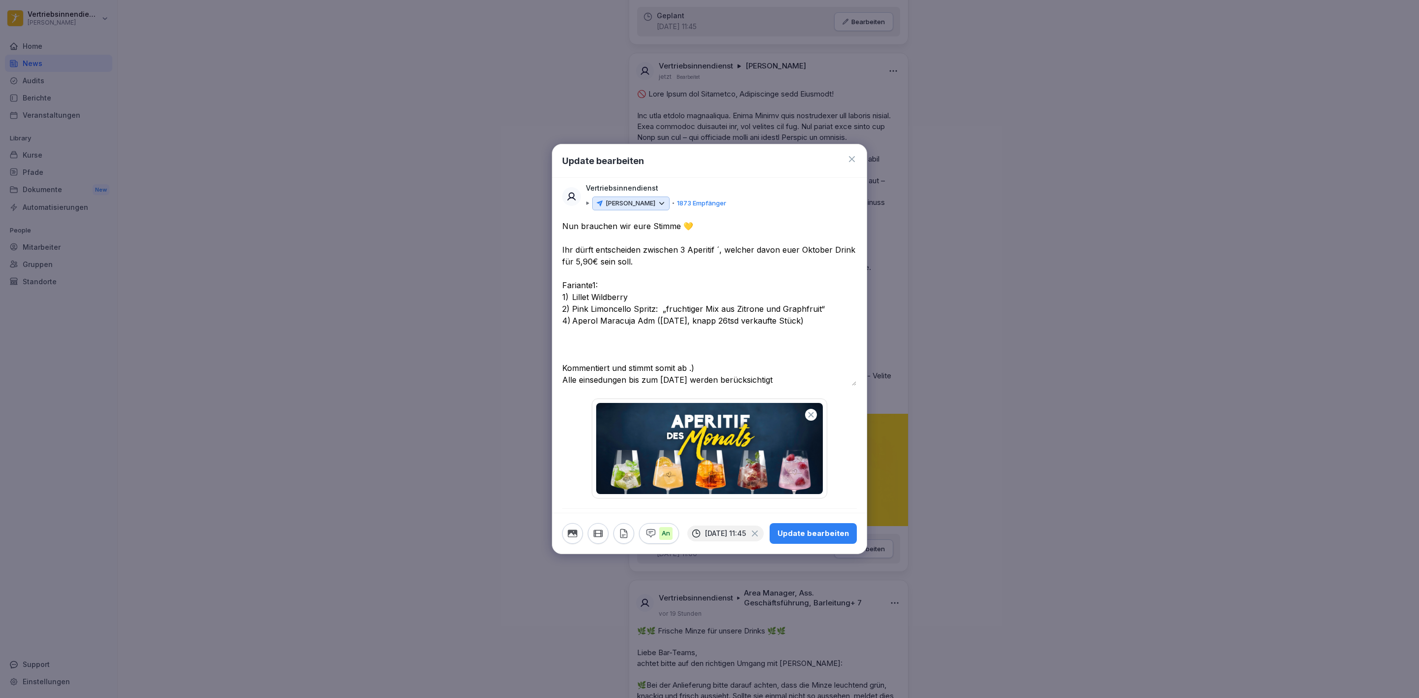 The image size is (1419, 698). What do you see at coordinates (813, 534) in the screenshot?
I see `button: Update bearbeiten` at bounding box center [813, 534].